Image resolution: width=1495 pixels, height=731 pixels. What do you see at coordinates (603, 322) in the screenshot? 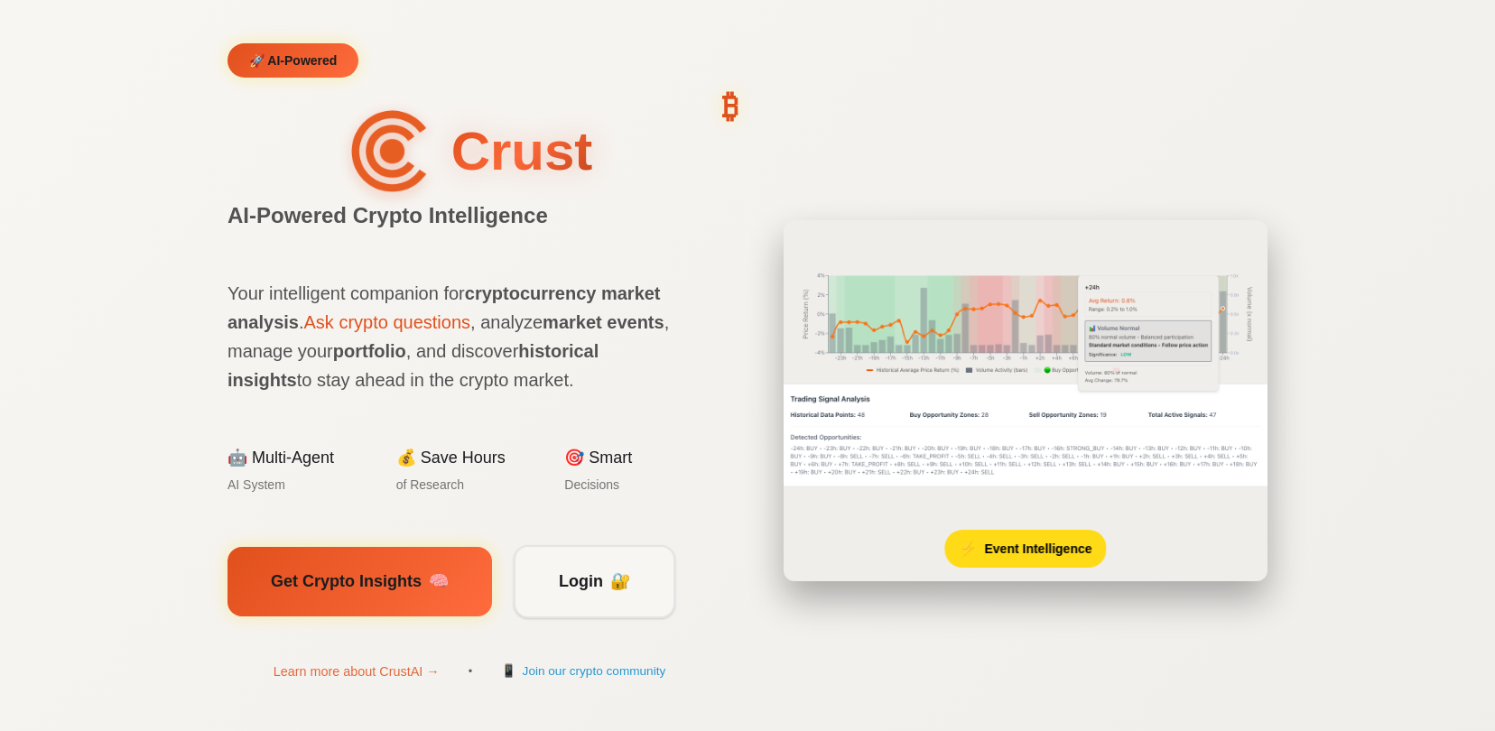
I see `strong: market events` at bounding box center [603, 322].